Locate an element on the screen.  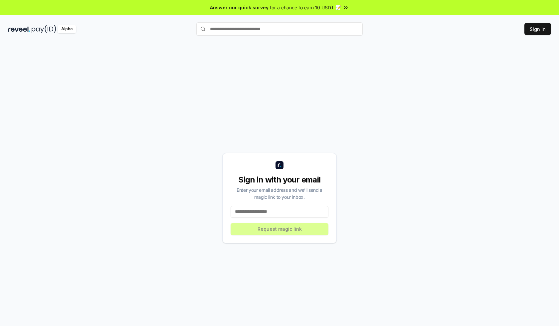
img: reveel_dark is located at coordinates (19, 29).